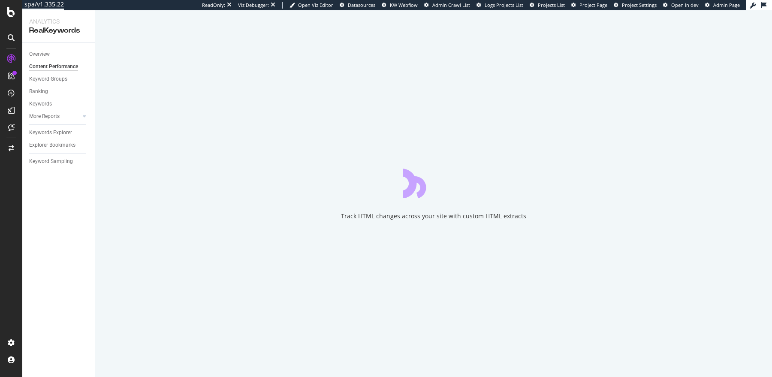  Describe the element at coordinates (58, 21) in the screenshot. I see `div: Analytics` at that location.